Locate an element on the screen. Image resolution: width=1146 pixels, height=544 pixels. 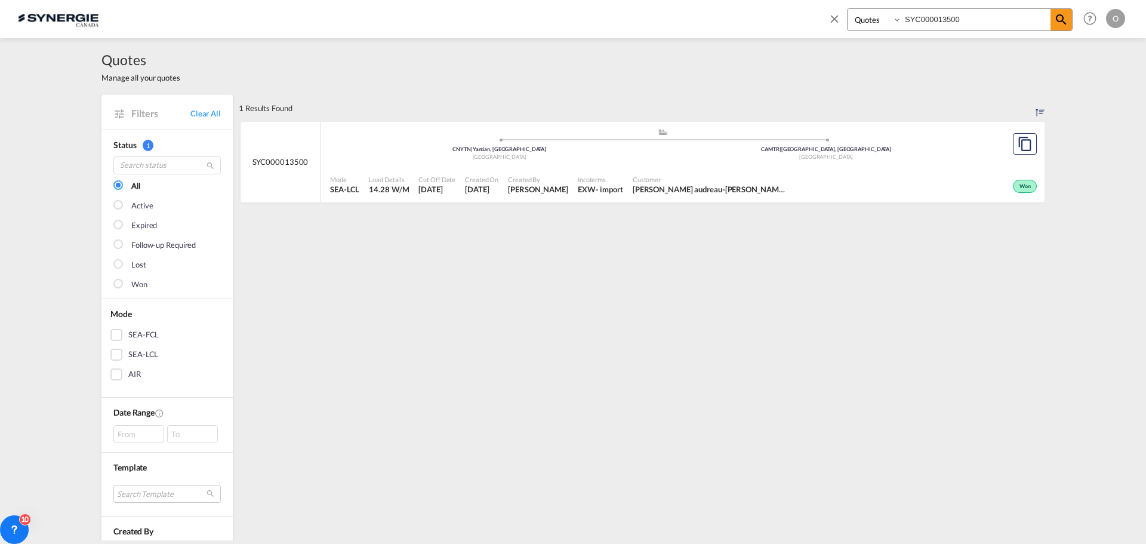
span: Incoterms is located at coordinates (600, 179).